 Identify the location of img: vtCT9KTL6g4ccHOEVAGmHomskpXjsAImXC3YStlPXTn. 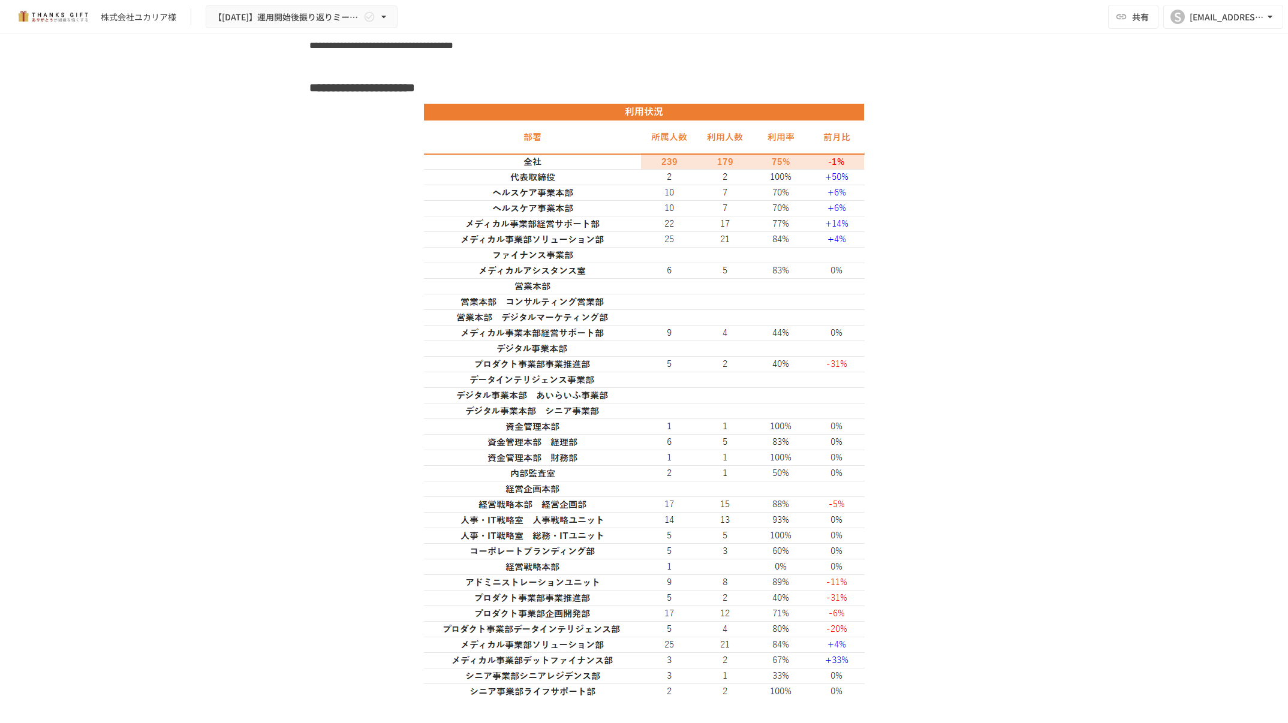
(644, 409).